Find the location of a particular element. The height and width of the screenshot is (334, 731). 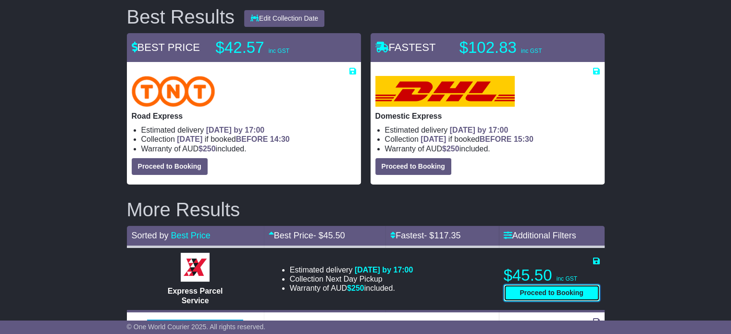

img: DHL: Domestic Express is located at coordinates (445, 91).